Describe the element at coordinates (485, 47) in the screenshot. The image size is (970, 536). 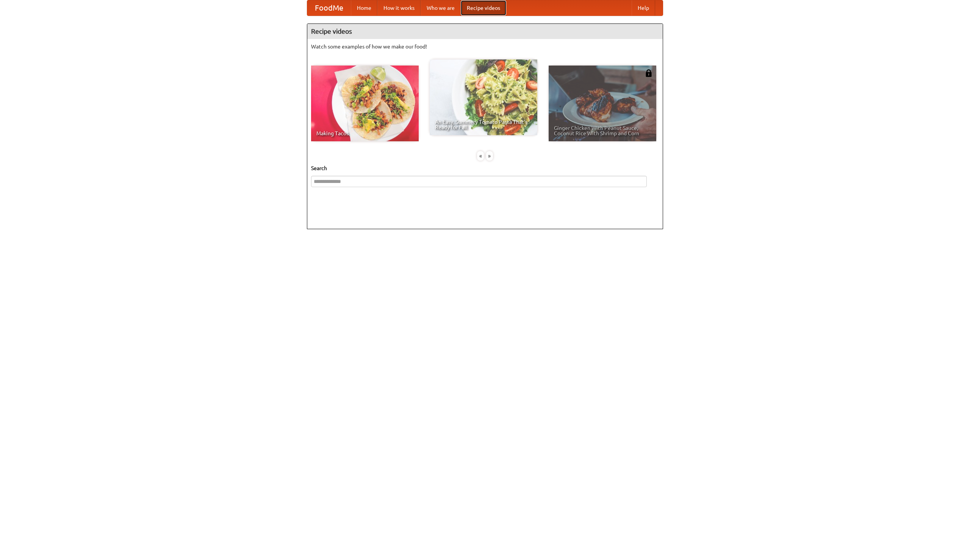
I see `p: Watch some examples of how we make our food!` at that location.